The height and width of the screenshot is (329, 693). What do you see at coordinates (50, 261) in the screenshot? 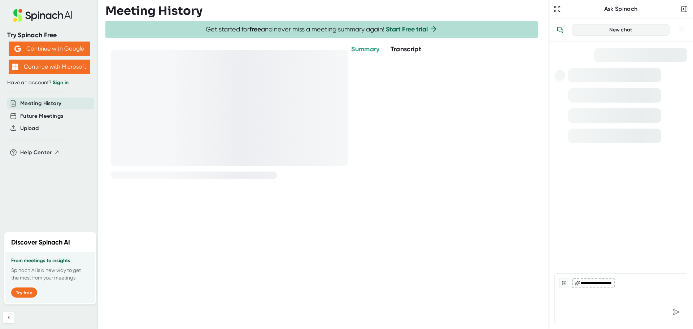
I see `h3: From meetings to insights` at bounding box center [50, 261].